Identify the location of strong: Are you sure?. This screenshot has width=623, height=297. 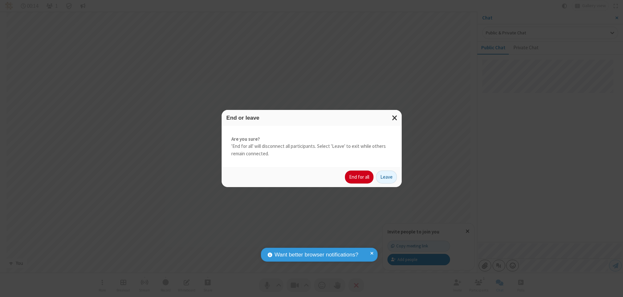
(312, 139).